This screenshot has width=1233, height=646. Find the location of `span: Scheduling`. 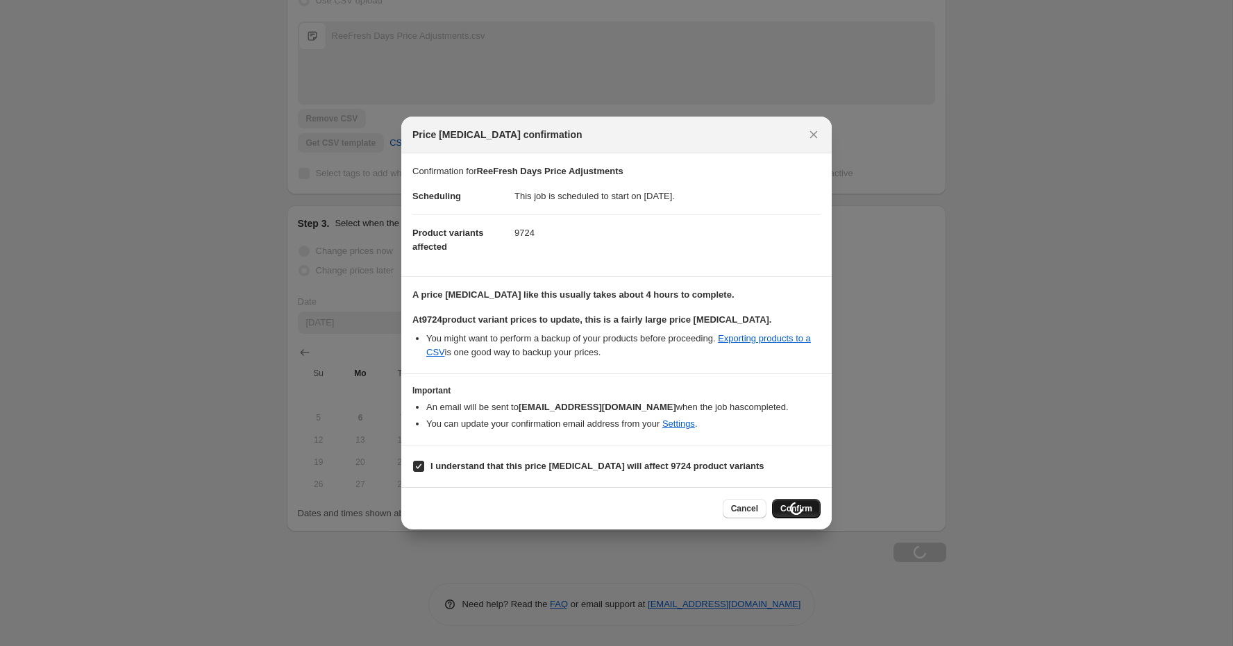

span: Scheduling is located at coordinates (437, 196).